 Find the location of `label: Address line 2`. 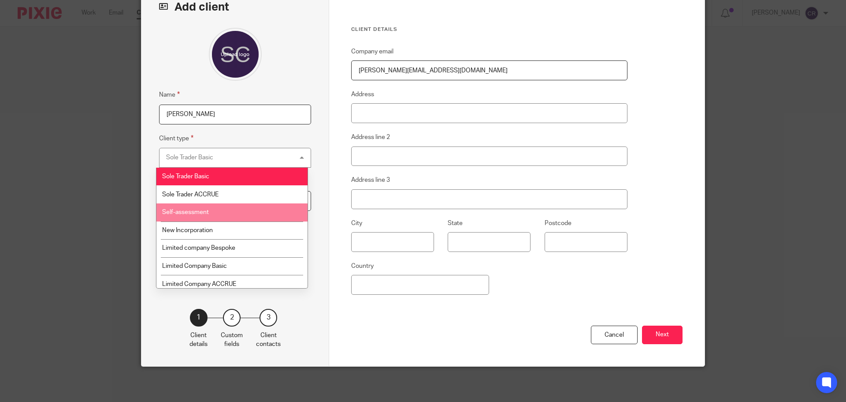

label: Address line 2 is located at coordinates (371, 137).